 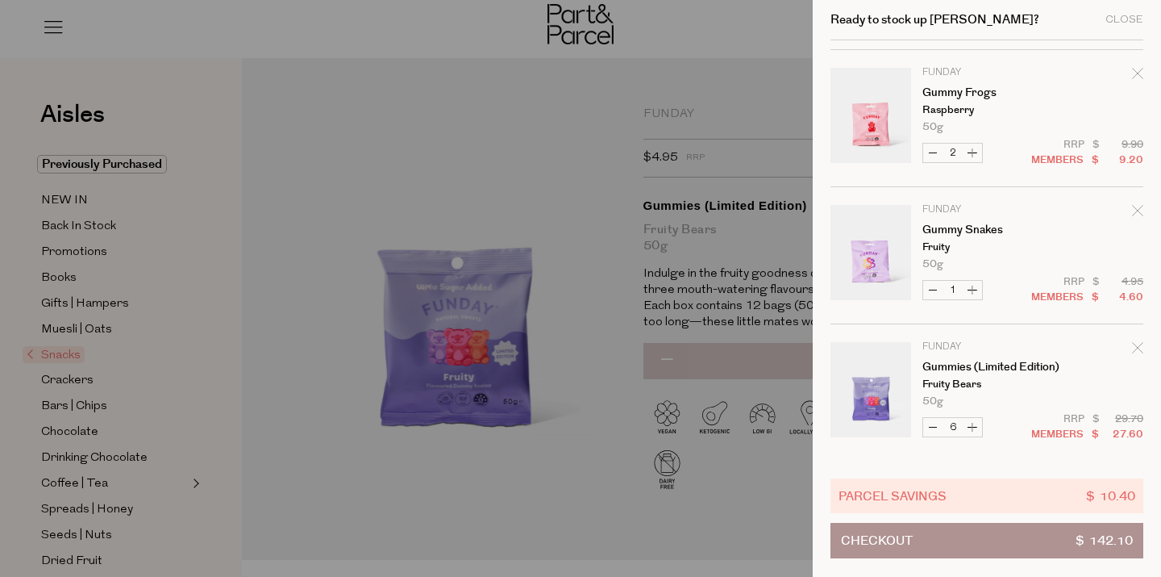 What do you see at coordinates (985, 367) in the screenshot?
I see `a: Gummies (Limited Edition)` at bounding box center [985, 367].